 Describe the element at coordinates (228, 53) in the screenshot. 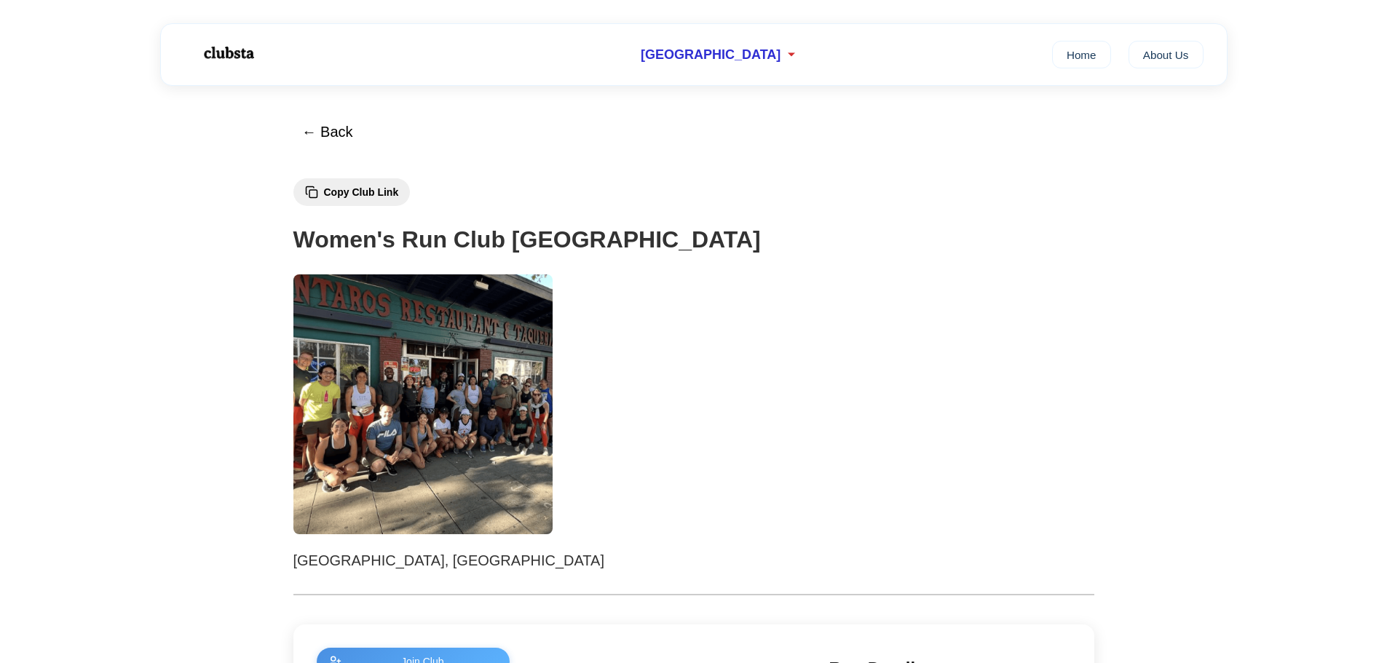

I see `img: Logo` at that location.